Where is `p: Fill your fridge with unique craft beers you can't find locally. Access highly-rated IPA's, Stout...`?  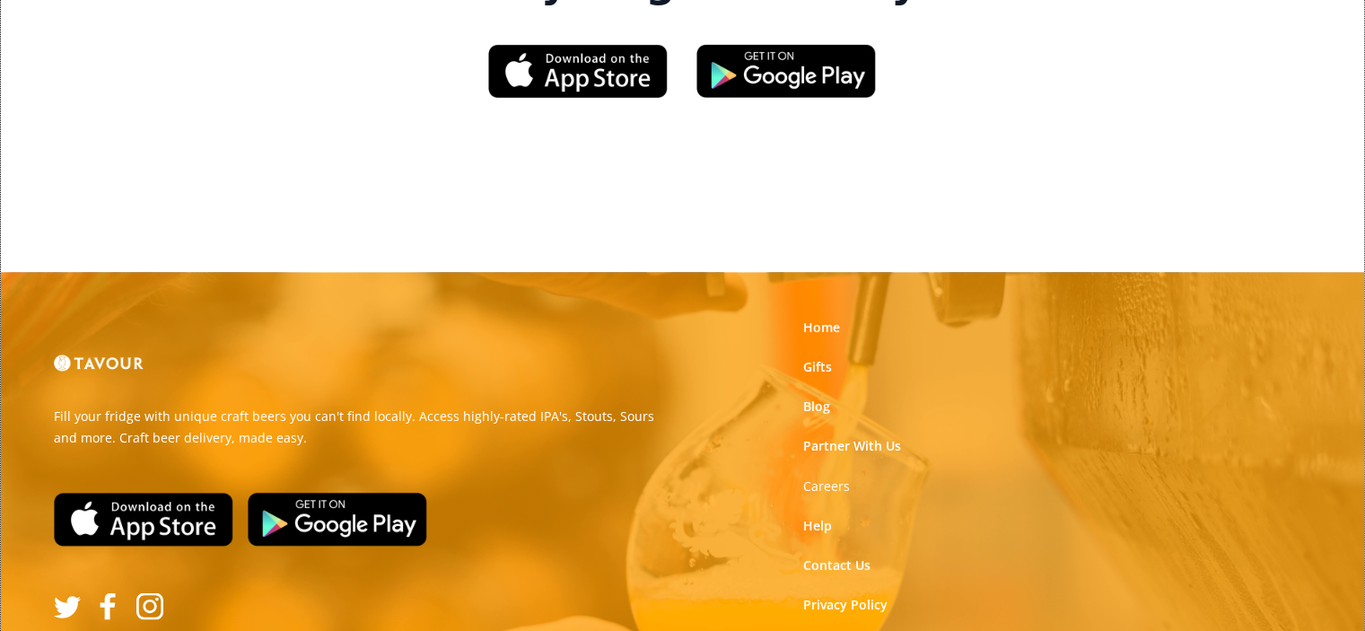
p: Fill your fridge with unique craft beers you can't find locally. Access highly-rated IPA's, Stout... is located at coordinates (362, 427).